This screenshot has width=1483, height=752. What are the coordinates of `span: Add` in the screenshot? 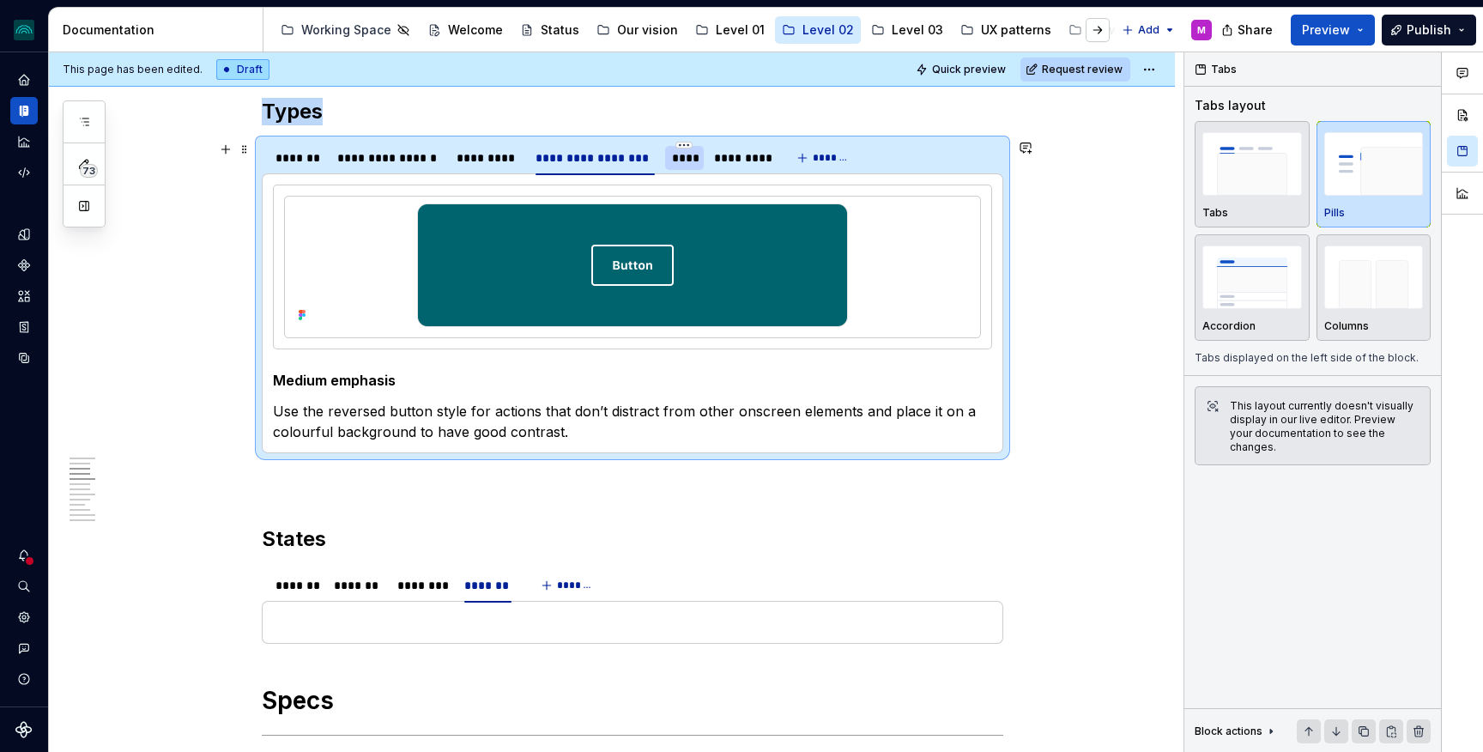 It's located at (1149, 30).